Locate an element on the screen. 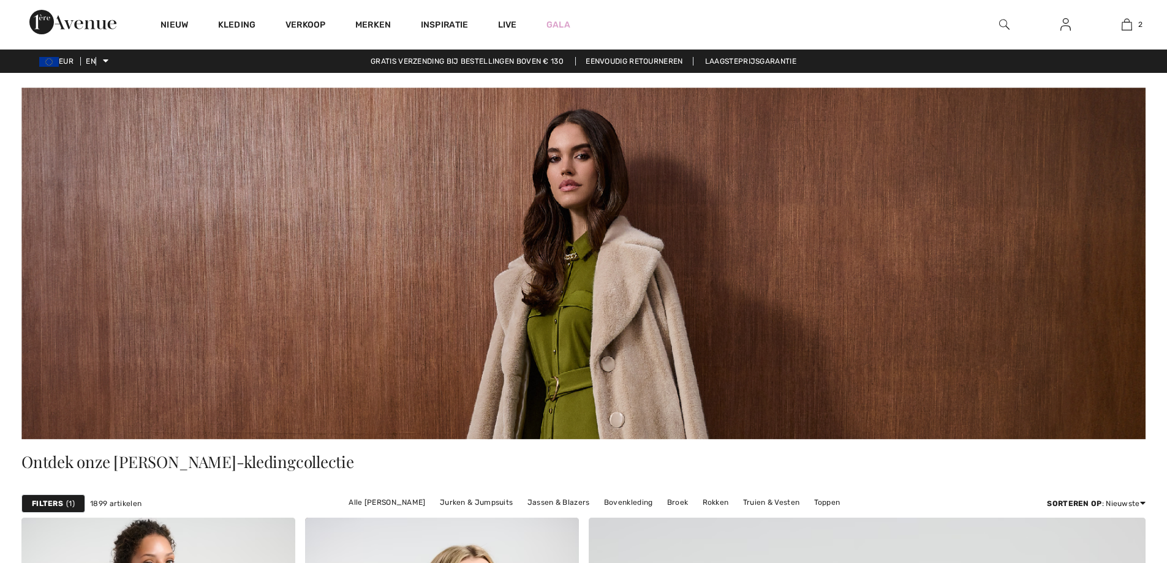  font: Inspiratie is located at coordinates (445, 25).